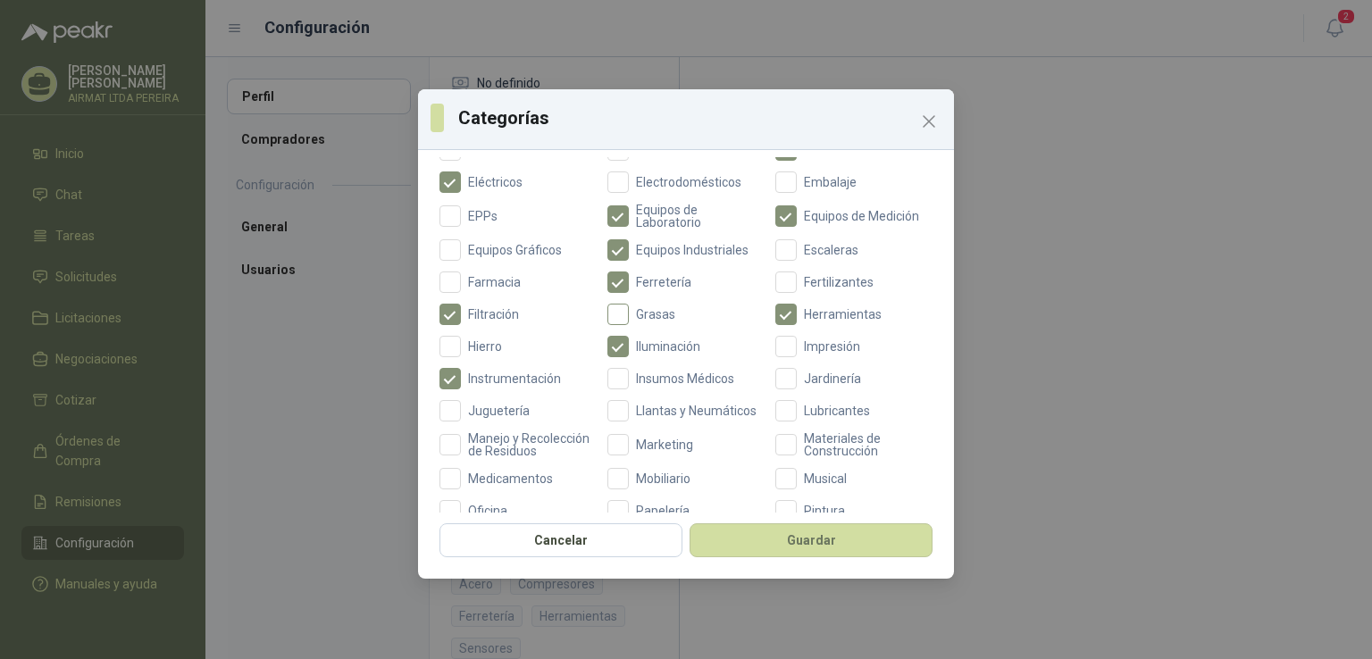 The width and height of the screenshot is (1372, 659). Describe the element at coordinates (485, 347) in the screenshot. I see `span: Hierro` at that location.